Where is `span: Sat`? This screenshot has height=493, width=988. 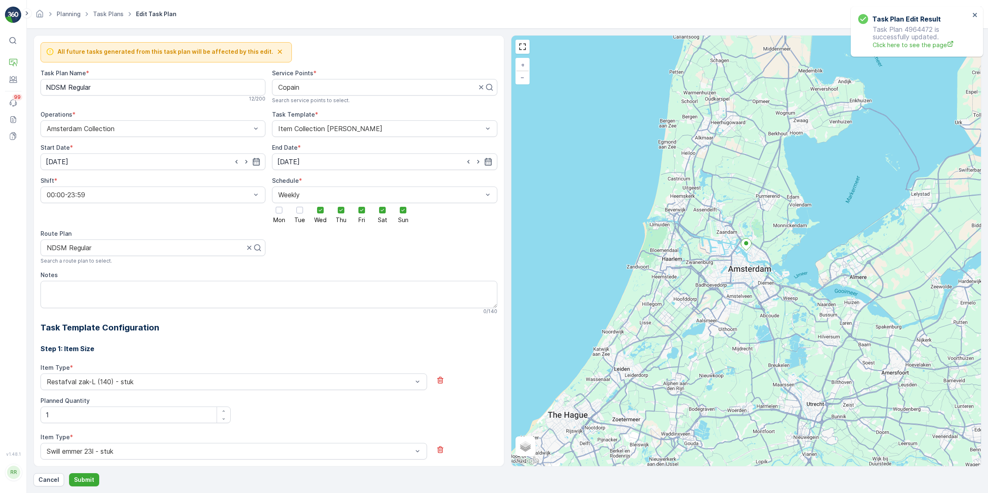 span: Sat is located at coordinates (382, 220).